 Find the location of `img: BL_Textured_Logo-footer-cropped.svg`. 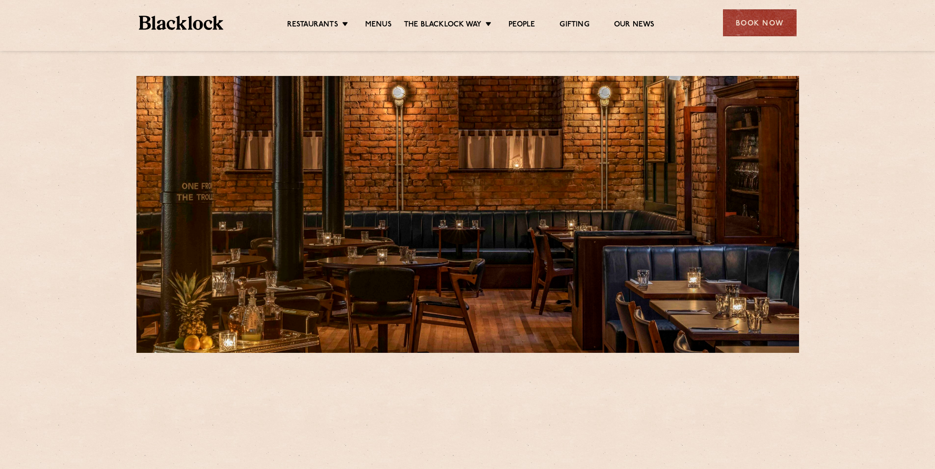

img: BL_Textured_Logo-footer-cropped.svg is located at coordinates (181, 23).